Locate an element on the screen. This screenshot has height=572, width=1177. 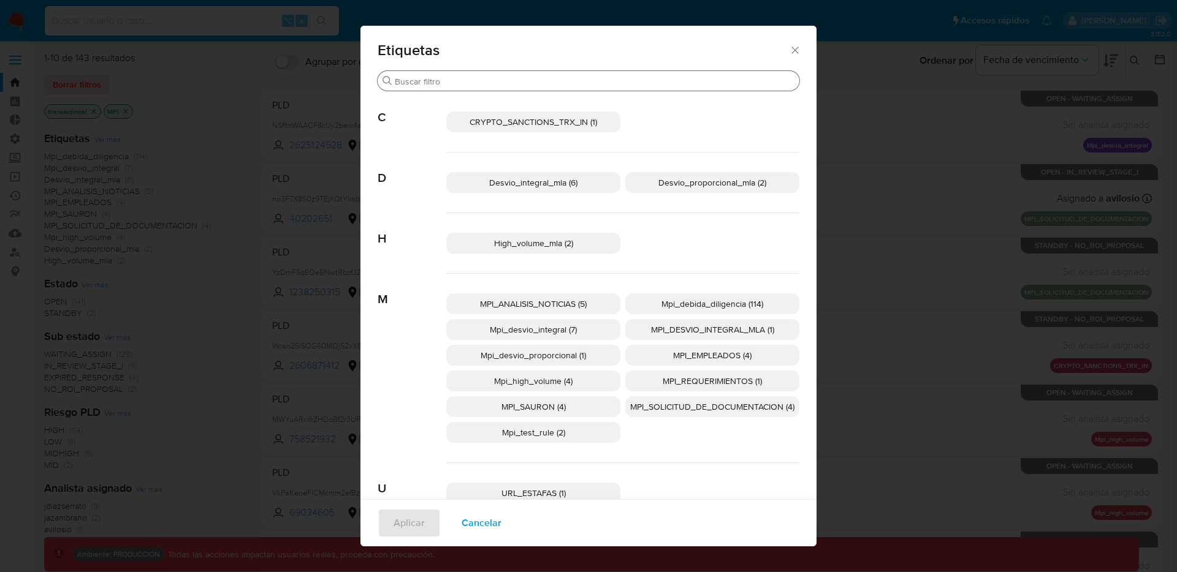
span: Desvio_integral_mla (6) is located at coordinates (533, 183).